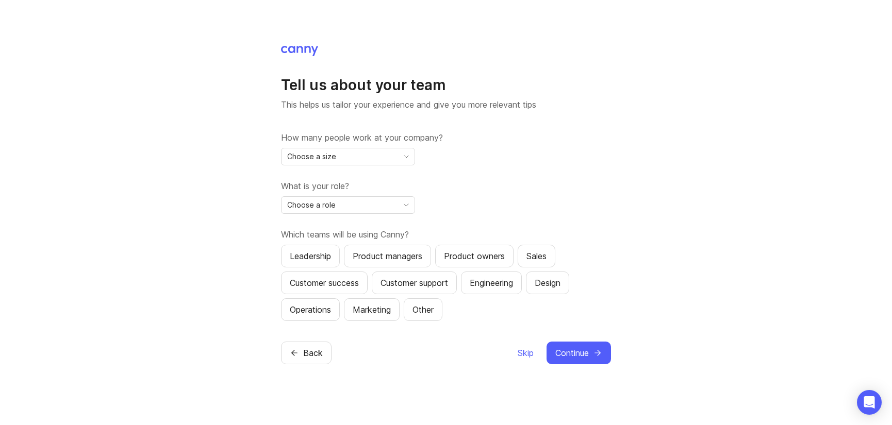  I want to click on span: Continue, so click(572, 353).